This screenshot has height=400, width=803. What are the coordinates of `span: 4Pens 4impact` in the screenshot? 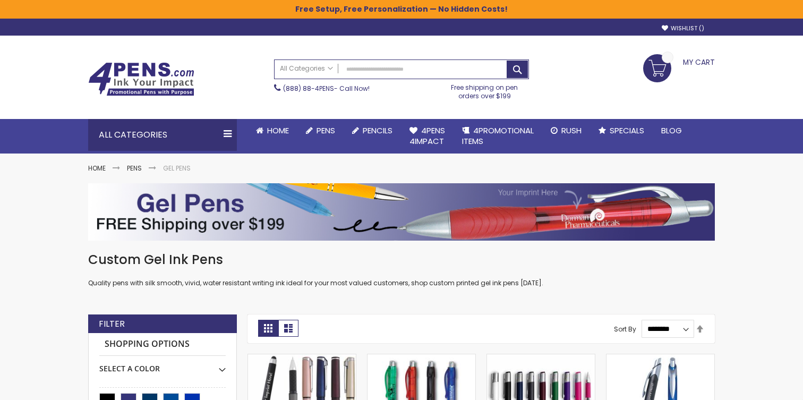 It's located at (427, 135).